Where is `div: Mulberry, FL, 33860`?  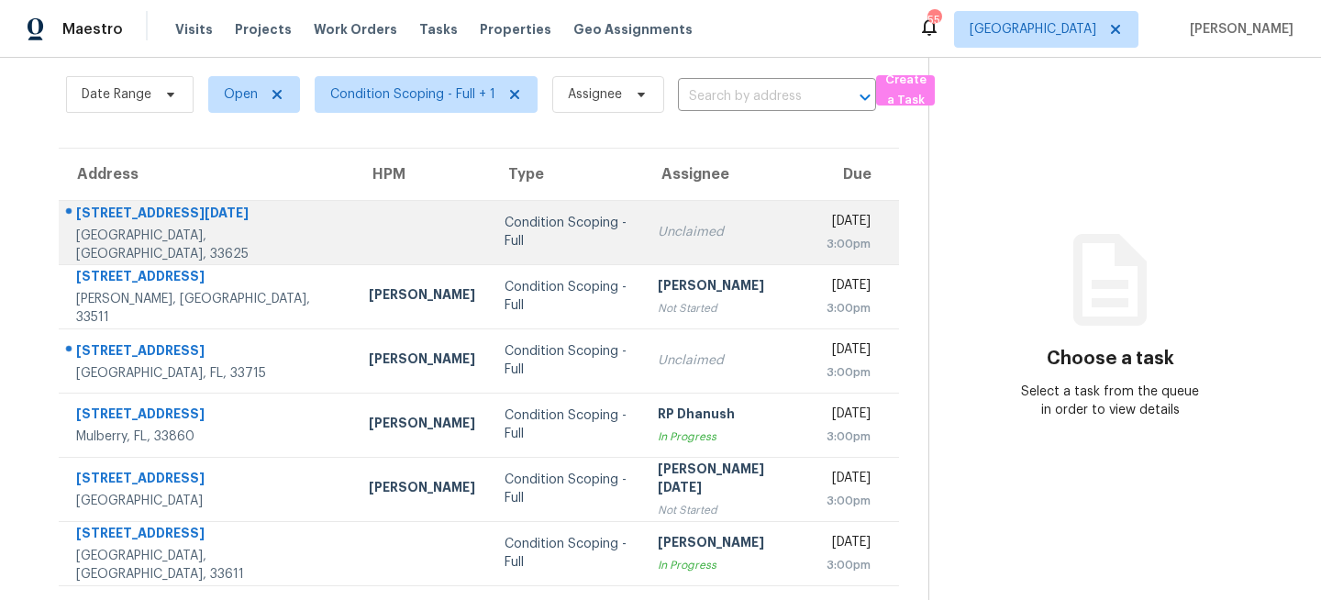 div: Mulberry, FL, 33860 is located at coordinates (207, 437).